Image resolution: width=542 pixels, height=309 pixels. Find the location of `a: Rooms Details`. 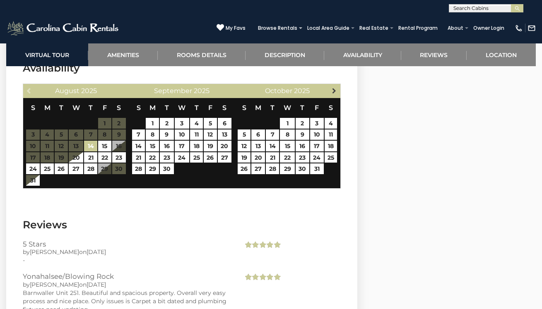

a: Rooms Details is located at coordinates (202, 55).